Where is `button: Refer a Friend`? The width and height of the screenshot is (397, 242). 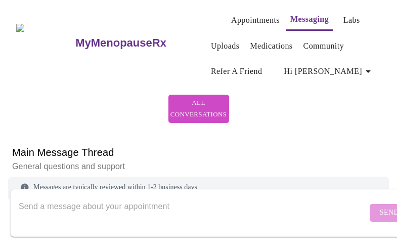
button: Refer a Friend is located at coordinates (236, 71).